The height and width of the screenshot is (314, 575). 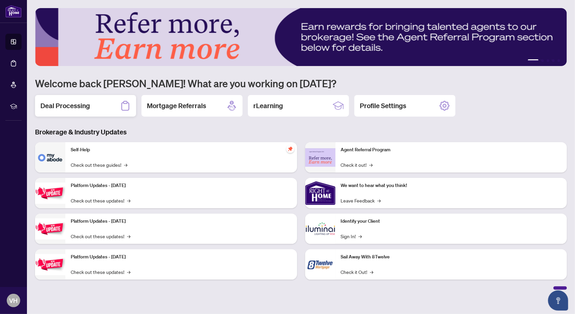 I want to click on img: Slide 0, so click(x=301, y=37).